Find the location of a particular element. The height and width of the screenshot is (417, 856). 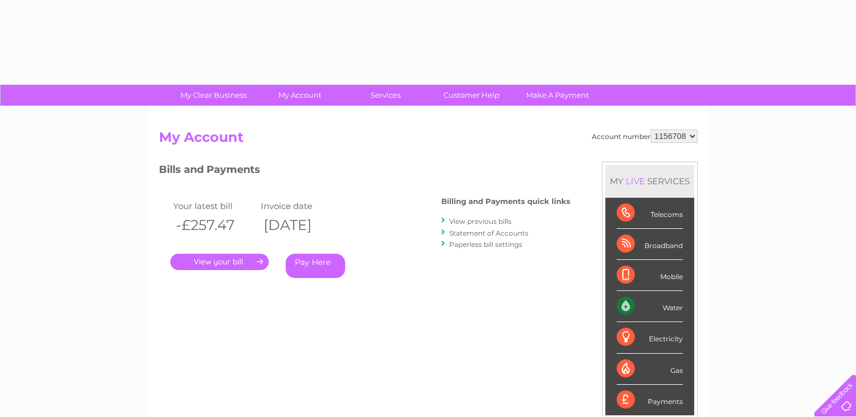

h3: Bills and Payments is located at coordinates (364, 171).